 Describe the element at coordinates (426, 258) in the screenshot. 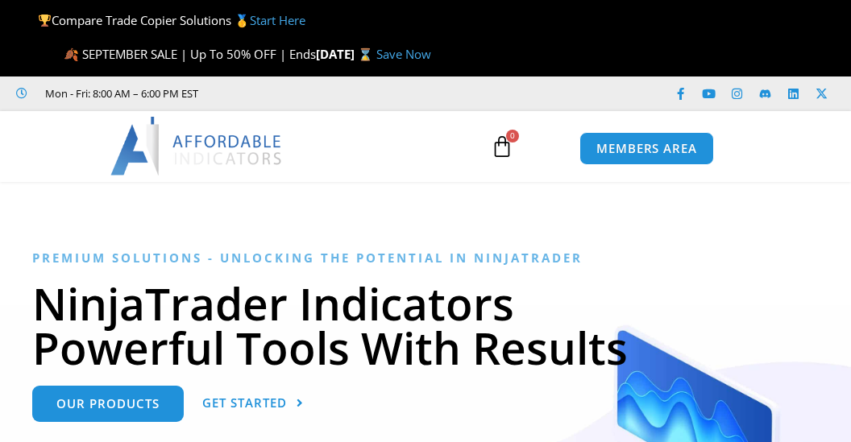

I see `h6: Premium Solutions - Unlocking the Potential in NinjaTrader` at that location.